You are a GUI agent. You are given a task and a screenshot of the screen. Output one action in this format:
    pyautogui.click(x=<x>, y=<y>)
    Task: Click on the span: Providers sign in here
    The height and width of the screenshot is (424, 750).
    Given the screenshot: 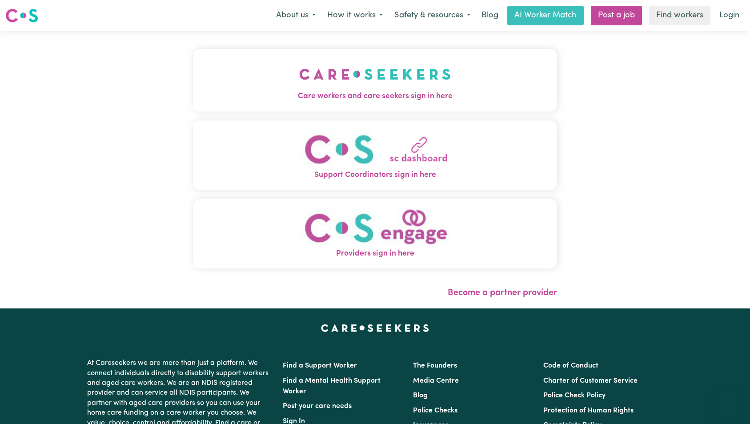 What is the action you would take?
    pyautogui.click(x=375, y=254)
    